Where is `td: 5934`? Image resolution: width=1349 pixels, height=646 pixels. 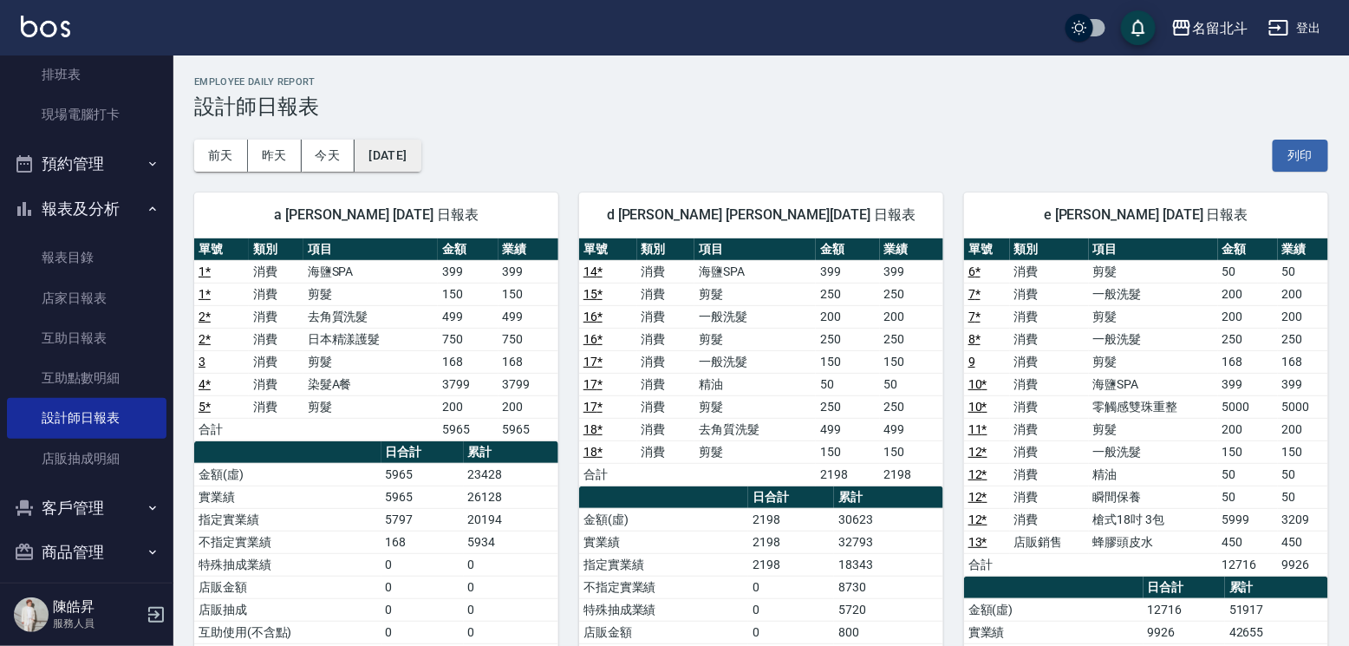 td: 5934 is located at coordinates (511, 542).